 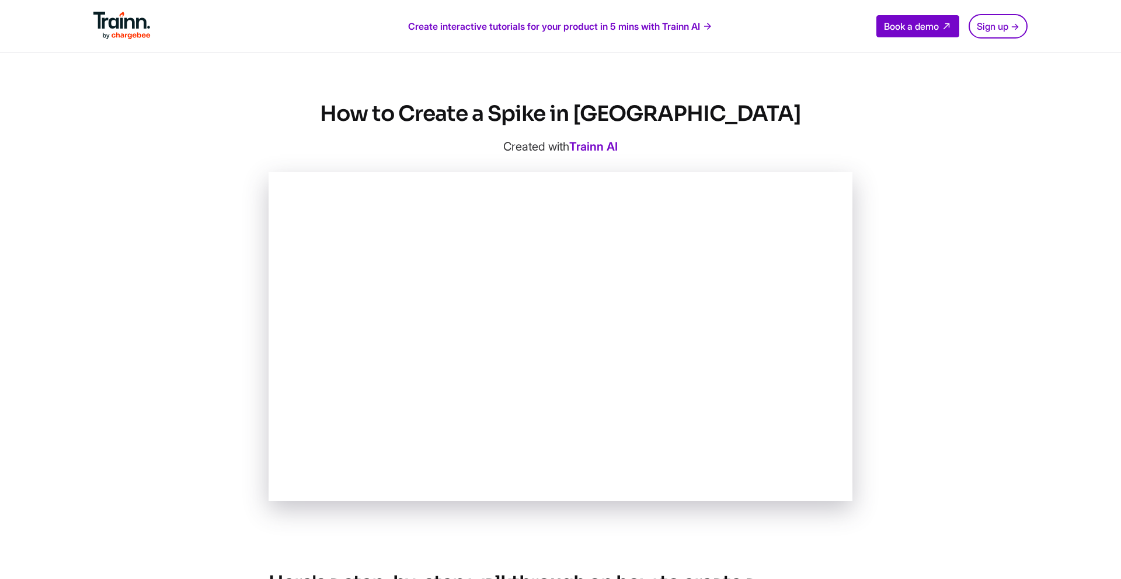 I want to click on p: Created with, so click(x=561, y=147).